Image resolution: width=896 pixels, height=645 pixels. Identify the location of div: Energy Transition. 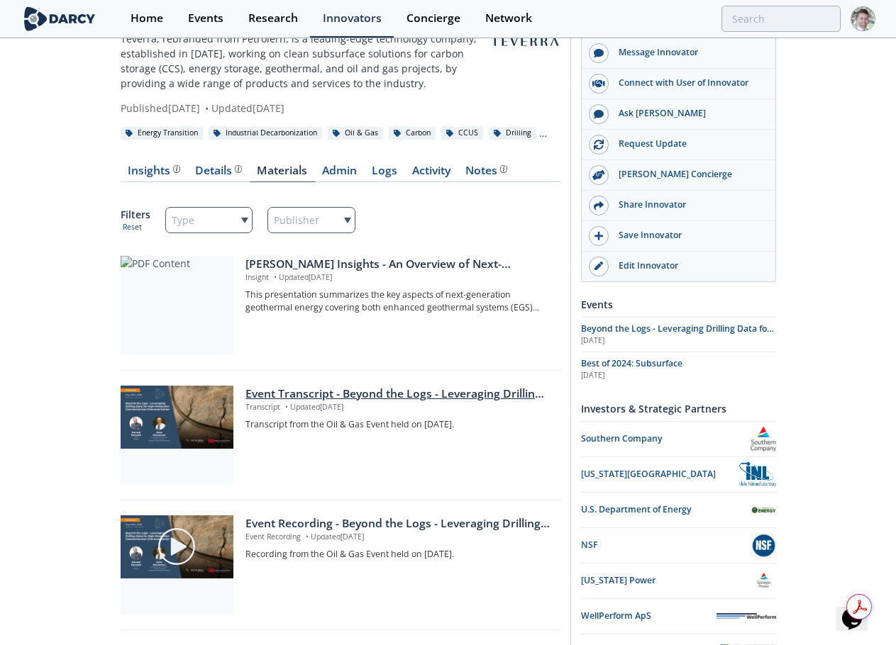
(162, 133).